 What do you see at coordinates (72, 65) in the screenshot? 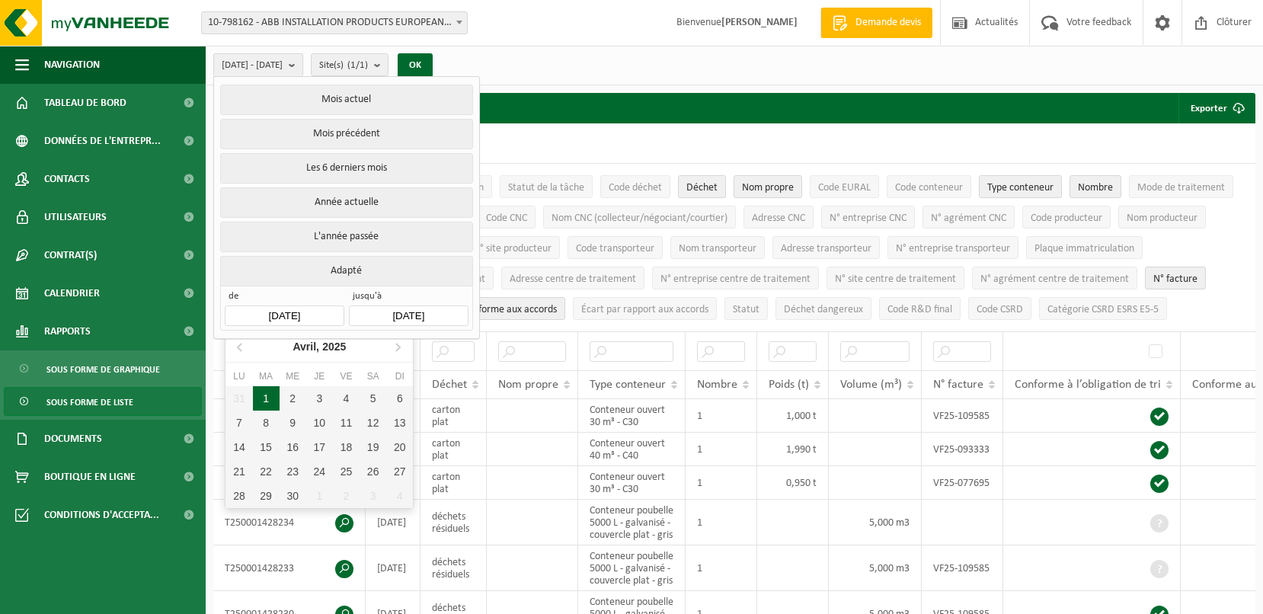
I see `span: Navigation` at bounding box center [72, 65].